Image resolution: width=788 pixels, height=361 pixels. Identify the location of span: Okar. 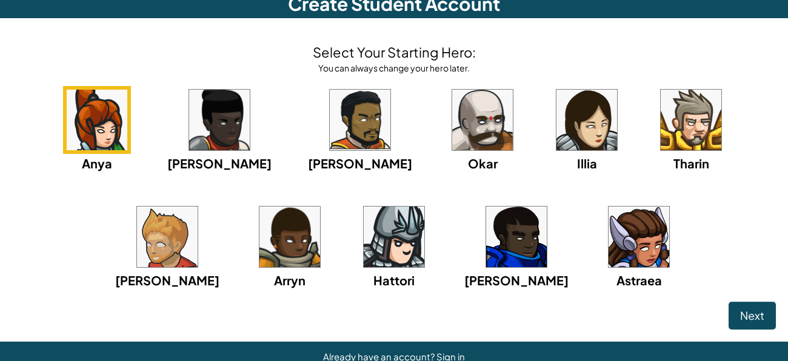
(482, 163).